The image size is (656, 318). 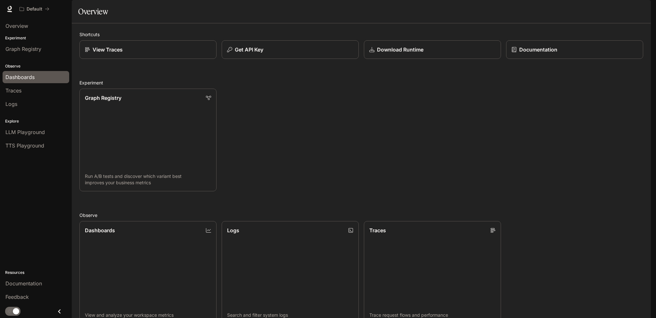 What do you see at coordinates (400, 50) in the screenshot?
I see `p: Download Runtime` at bounding box center [400, 50].